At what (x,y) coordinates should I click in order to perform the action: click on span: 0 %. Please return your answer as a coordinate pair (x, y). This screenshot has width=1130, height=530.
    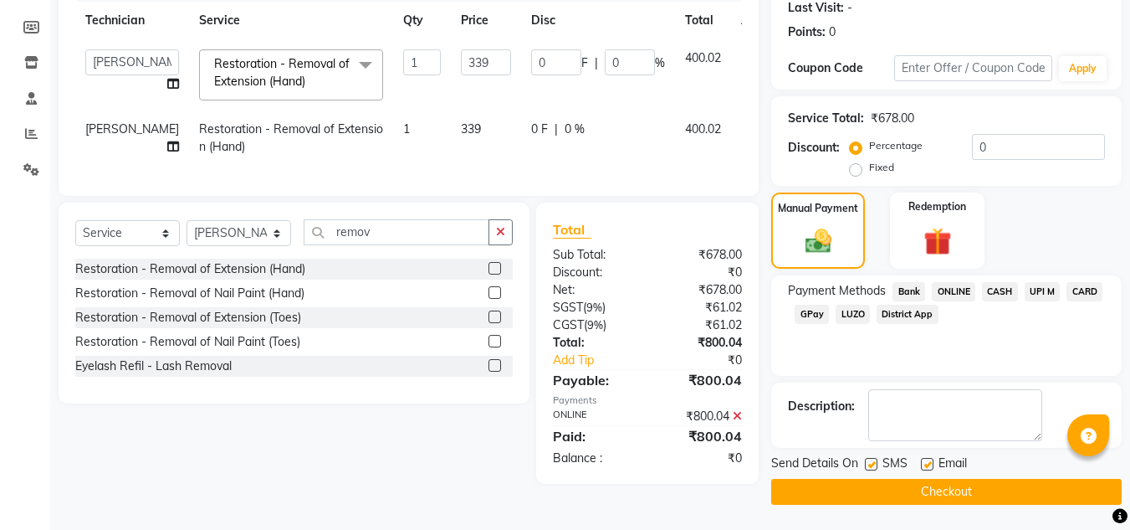
    Looking at the image, I should click on (575, 129).